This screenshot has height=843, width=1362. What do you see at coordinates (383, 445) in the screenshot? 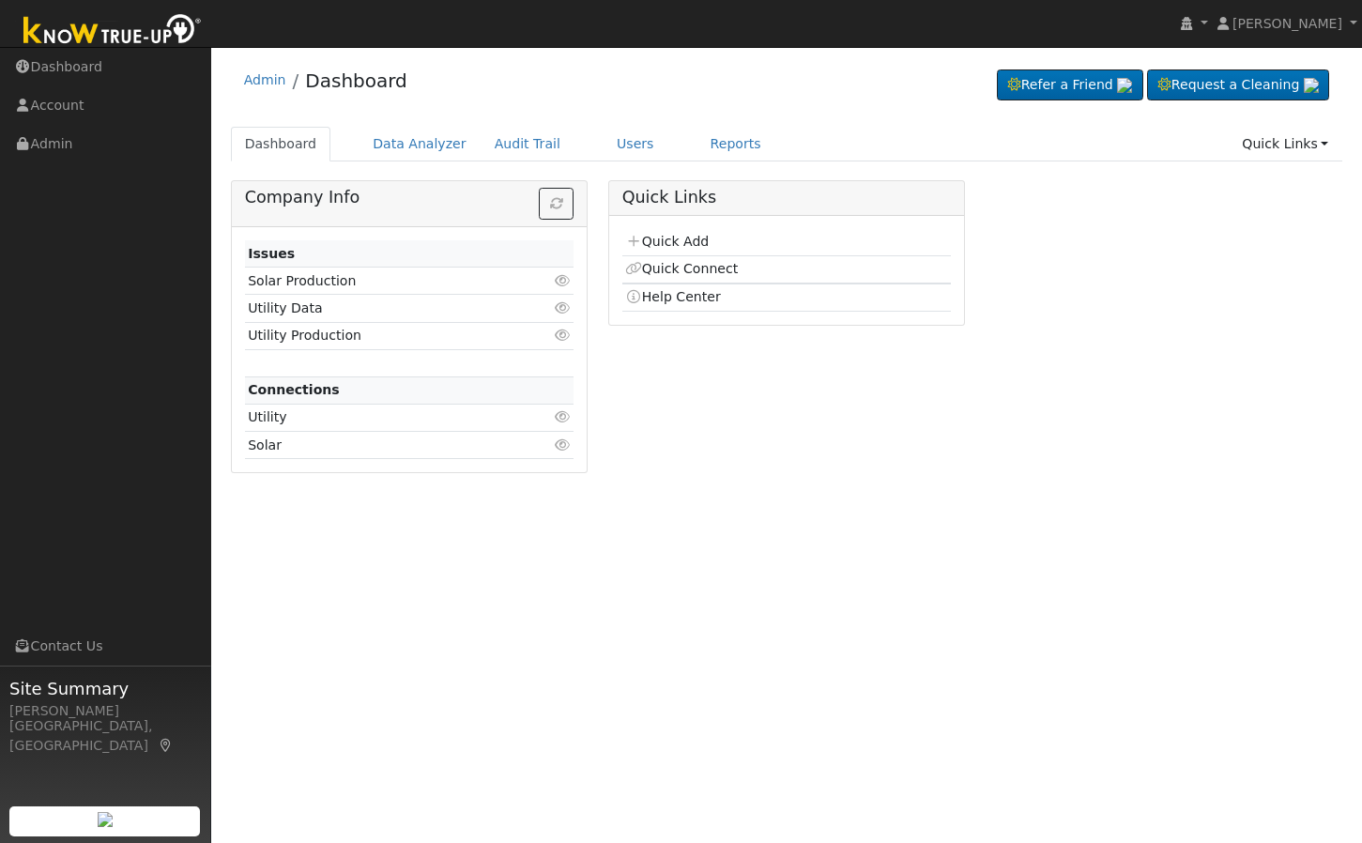
I see `td: Solar` at bounding box center [383, 445].